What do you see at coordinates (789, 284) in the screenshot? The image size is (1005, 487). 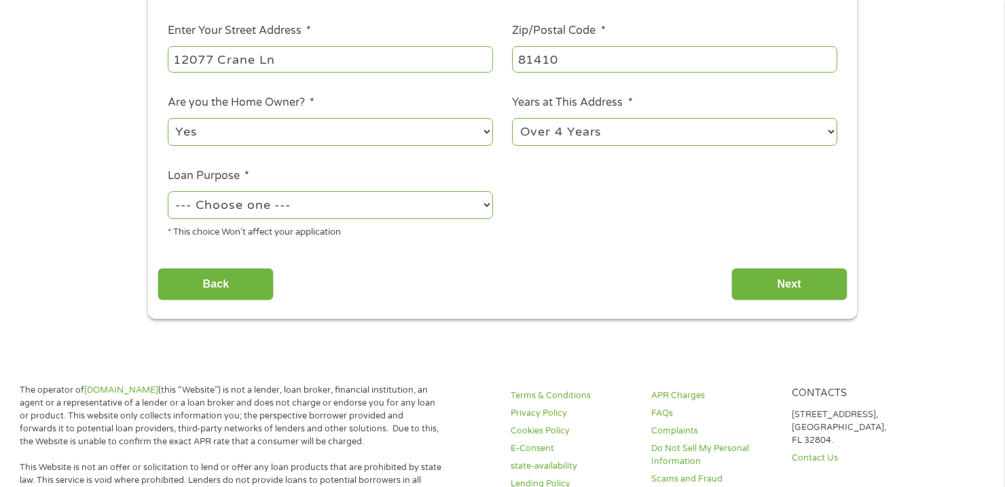 I see `input: Next` at bounding box center [789, 284].